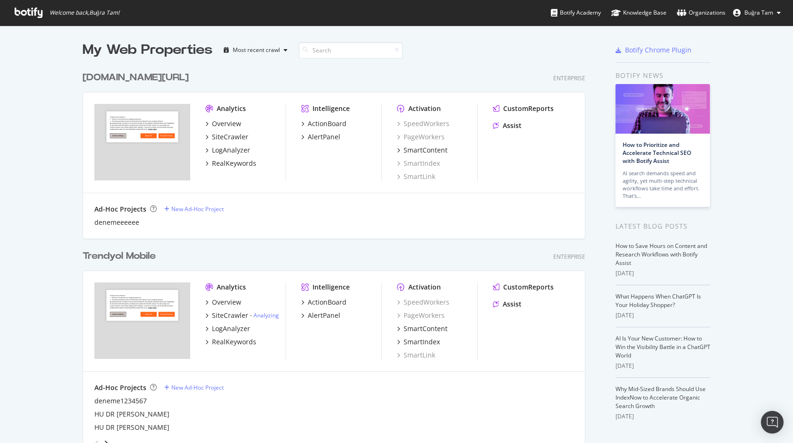 The width and height of the screenshot is (793, 443). I want to click on div: AI search demands speed and agility, yet multi-step technical workflows take time and effort. Tha..., so click(663, 185).